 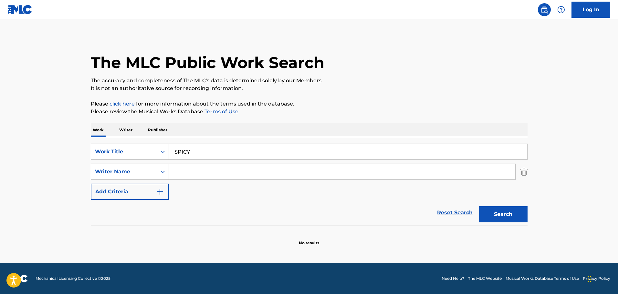 What do you see at coordinates (590, 280) in the screenshot?
I see `div: Drag` at bounding box center [590, 280].